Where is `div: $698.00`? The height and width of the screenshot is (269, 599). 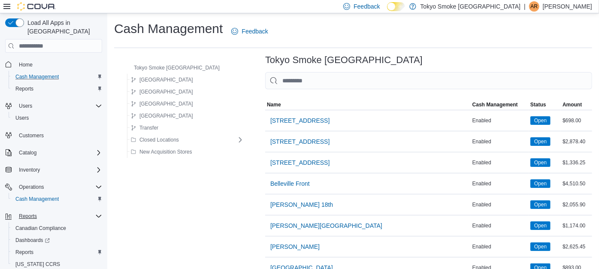 div: $698.00 is located at coordinates (577, 121).